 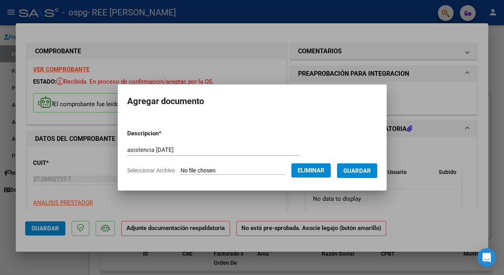 What do you see at coordinates (357, 170) in the screenshot?
I see `button: Guardar` at bounding box center [357, 170].